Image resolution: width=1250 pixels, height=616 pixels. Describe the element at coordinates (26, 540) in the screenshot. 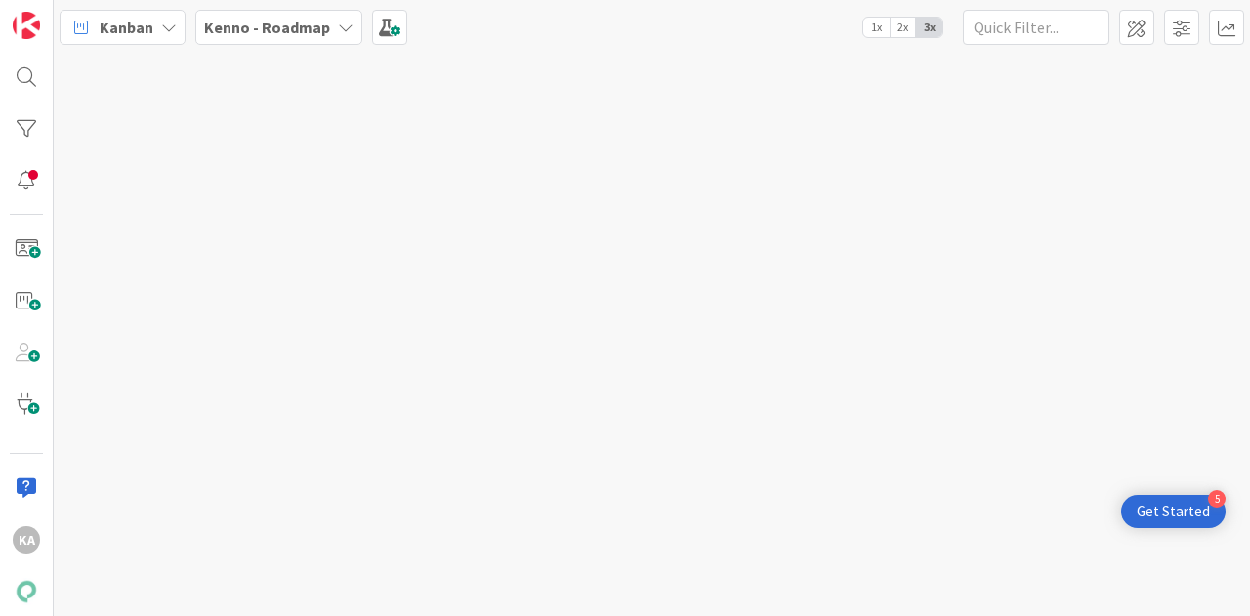

I see `div: KA` at that location.